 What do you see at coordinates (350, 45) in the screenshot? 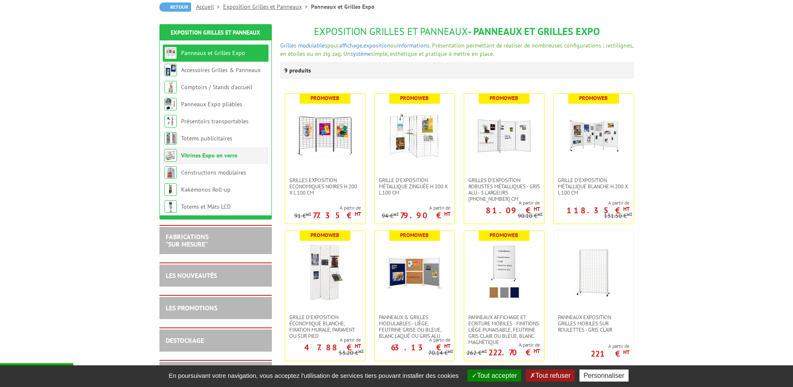
I see `a: affichage` at bounding box center [350, 45].